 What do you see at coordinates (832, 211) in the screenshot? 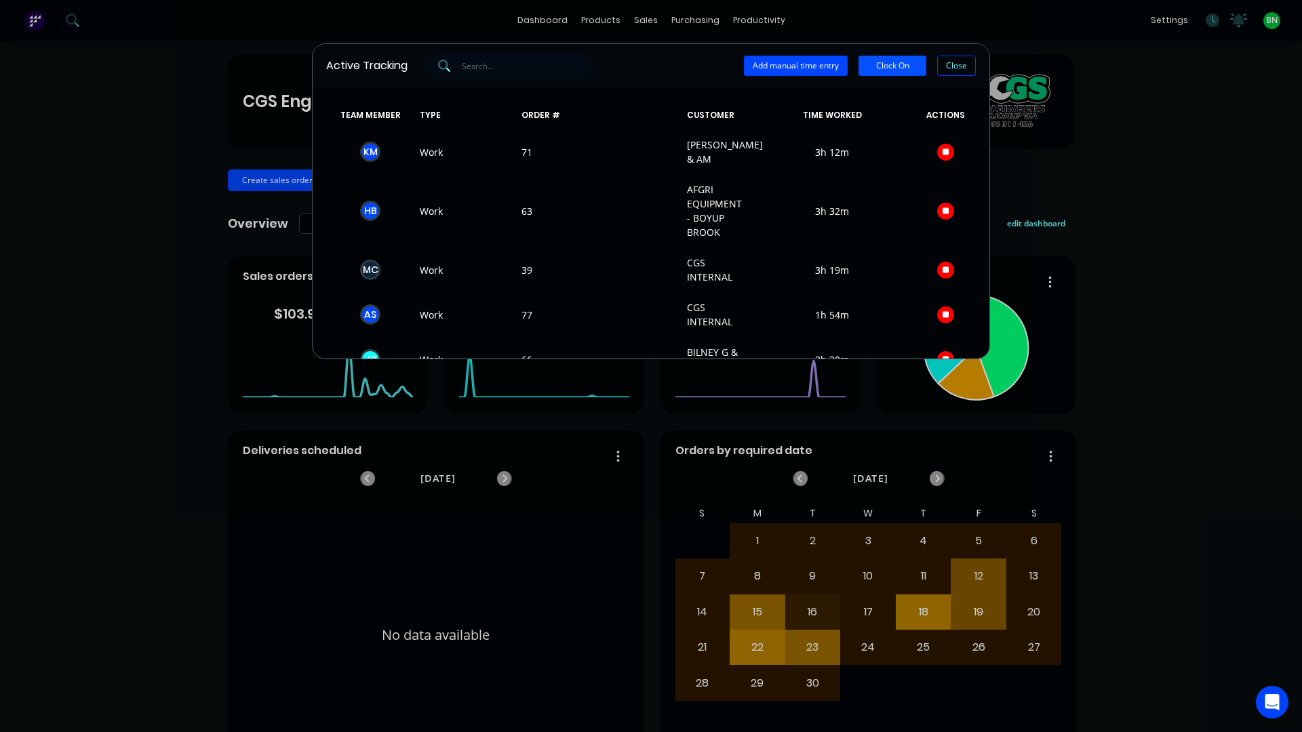
I see `span: 3h 32m` at bounding box center [832, 211].